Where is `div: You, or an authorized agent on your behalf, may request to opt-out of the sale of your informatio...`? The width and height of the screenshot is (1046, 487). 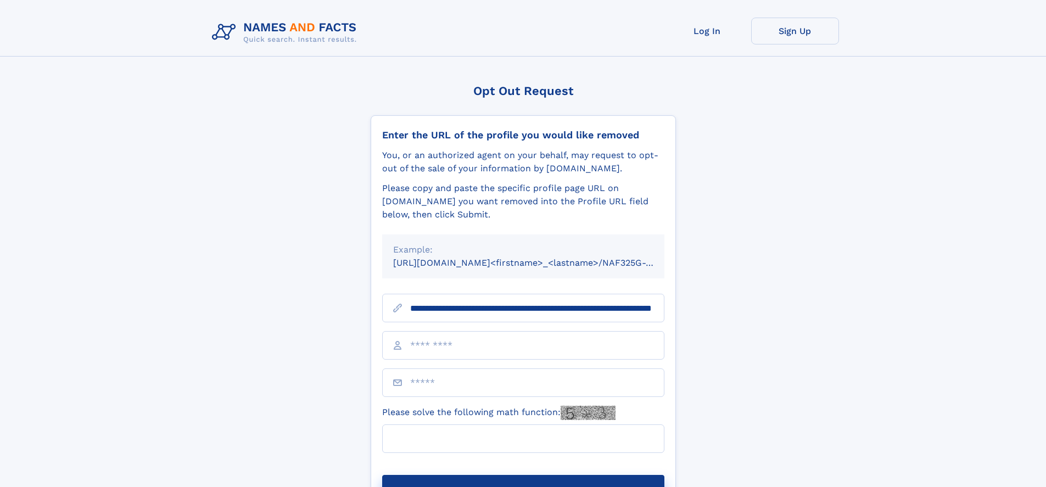 div: You, or an authorized agent on your behalf, may request to opt-out of the sale of your informatio... is located at coordinates (523, 162).